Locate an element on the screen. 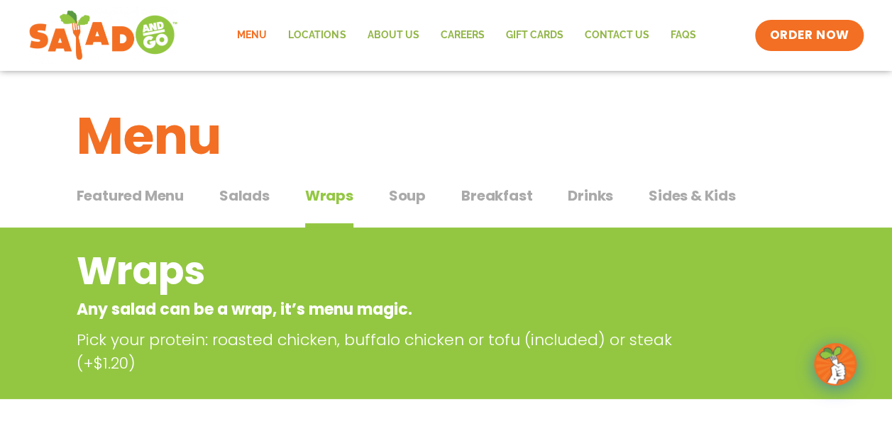 The height and width of the screenshot is (421, 892). a: Locations is located at coordinates (316, 35).